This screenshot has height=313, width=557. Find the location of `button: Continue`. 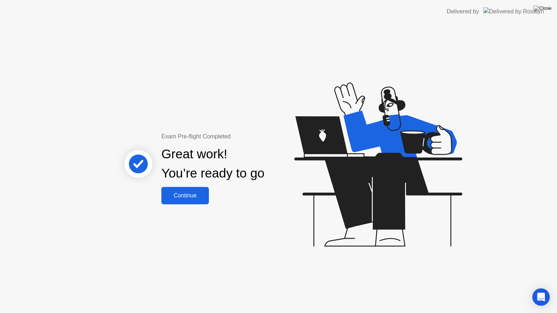

button: Continue is located at coordinates (185, 196).